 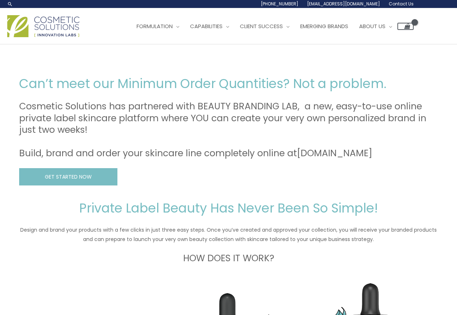 What do you see at coordinates (324, 26) in the screenshot?
I see `a: Emerging Brands` at bounding box center [324, 26].